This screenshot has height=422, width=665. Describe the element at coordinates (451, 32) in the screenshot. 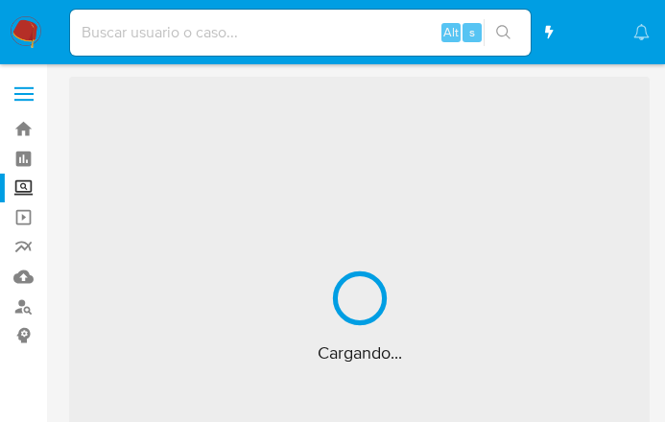

I see `span: Alt` at that location.